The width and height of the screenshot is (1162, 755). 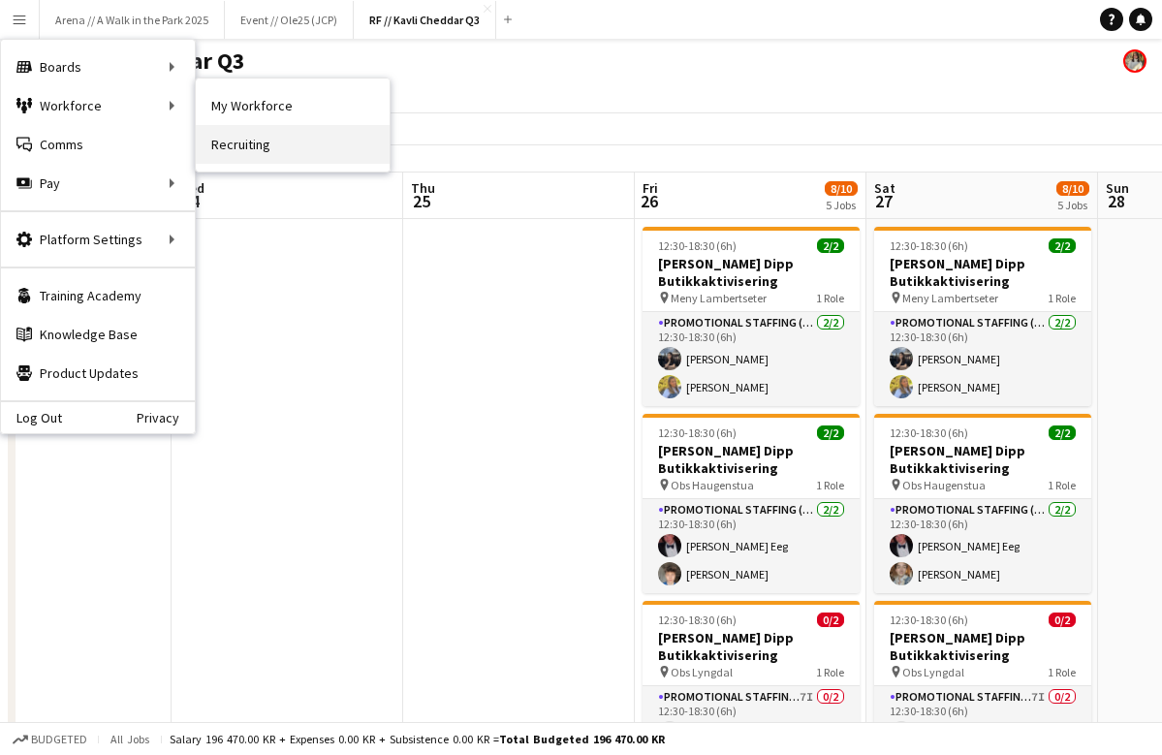 What do you see at coordinates (98, 183) in the screenshot?
I see `div: Pay` at bounding box center [98, 183].